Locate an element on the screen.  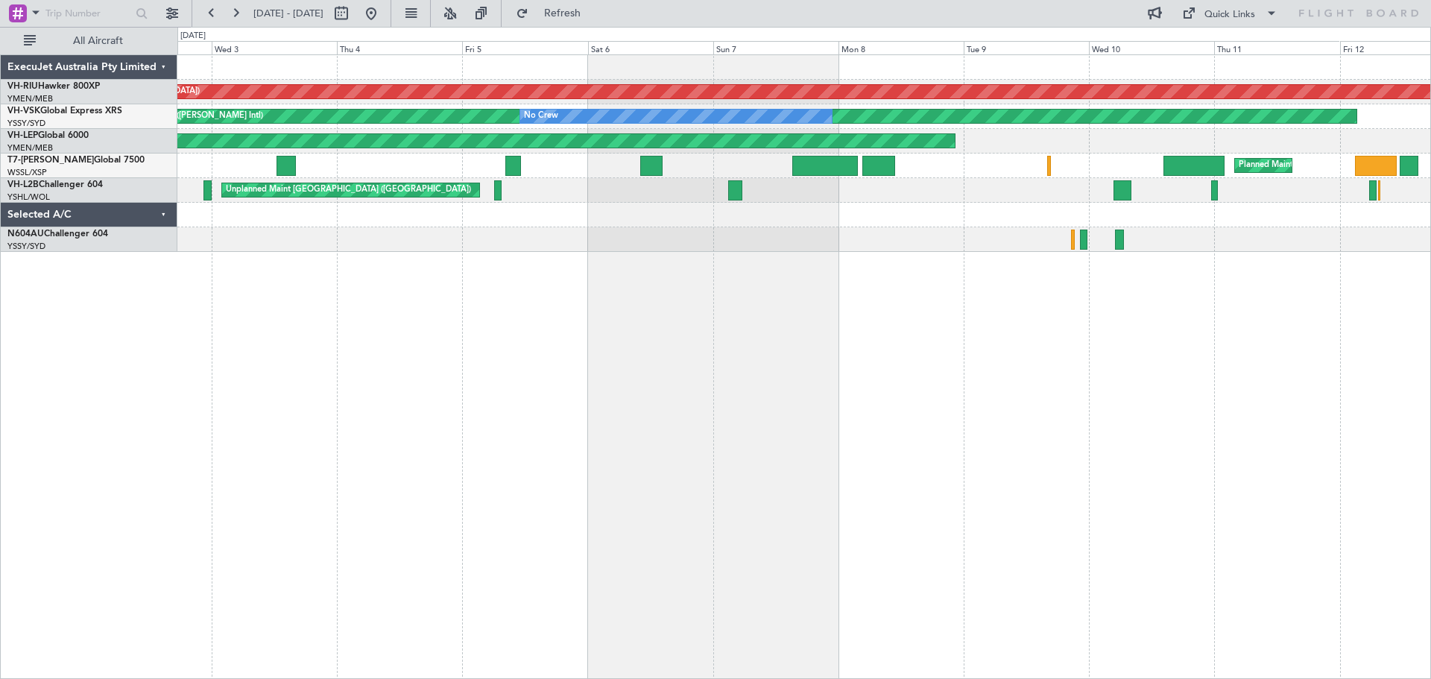
a: VH-RIUHawker 800XP is located at coordinates (54, 86).